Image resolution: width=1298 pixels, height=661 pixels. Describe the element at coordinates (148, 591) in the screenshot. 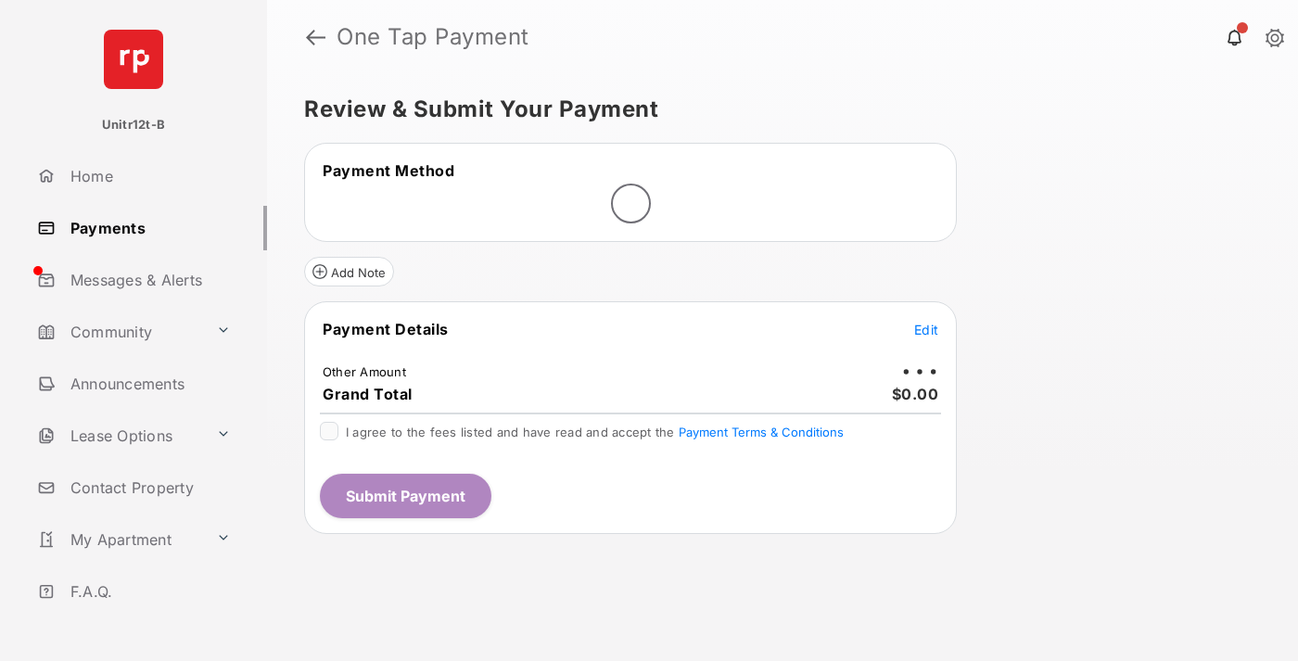

I see `a: F.A.Q.` at that location.